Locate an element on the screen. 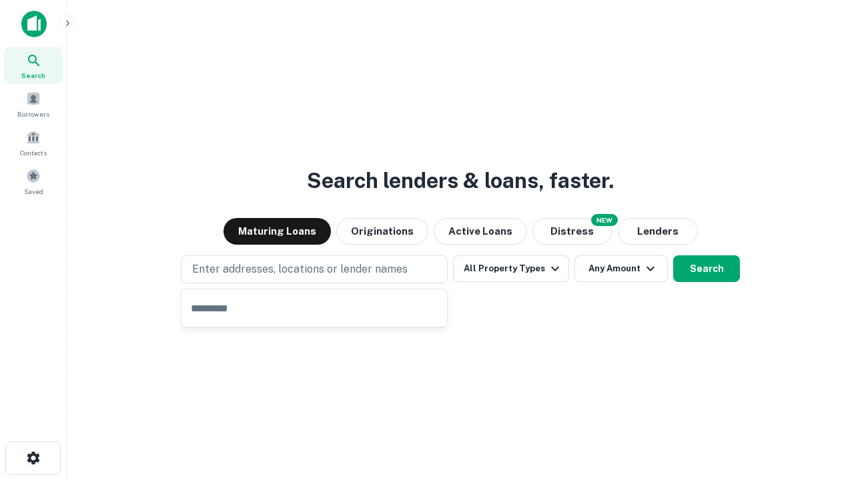 This screenshot has width=854, height=480. a: Borrowers is located at coordinates (33, 104).